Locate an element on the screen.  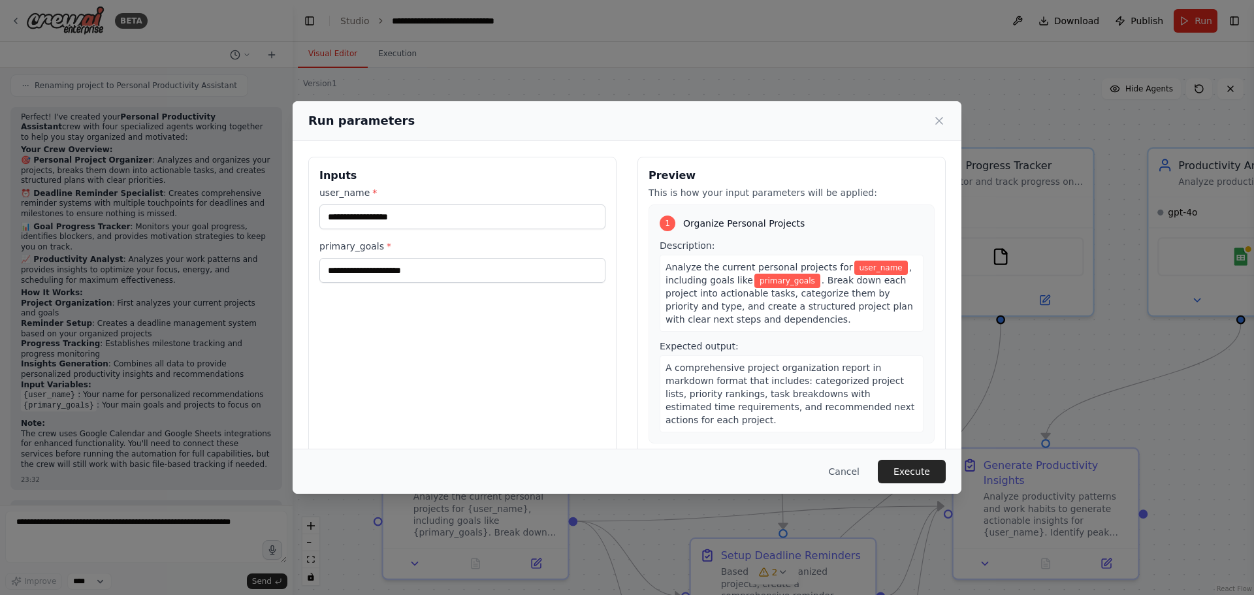
span: Organize Personal Projects is located at coordinates (744, 223).